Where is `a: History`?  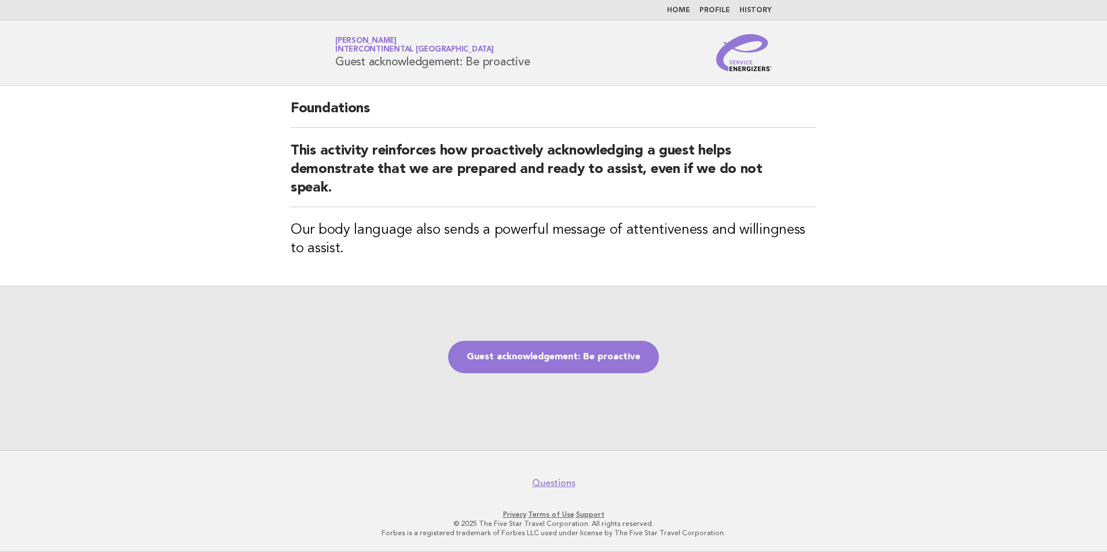
a: History is located at coordinates (755, 10).